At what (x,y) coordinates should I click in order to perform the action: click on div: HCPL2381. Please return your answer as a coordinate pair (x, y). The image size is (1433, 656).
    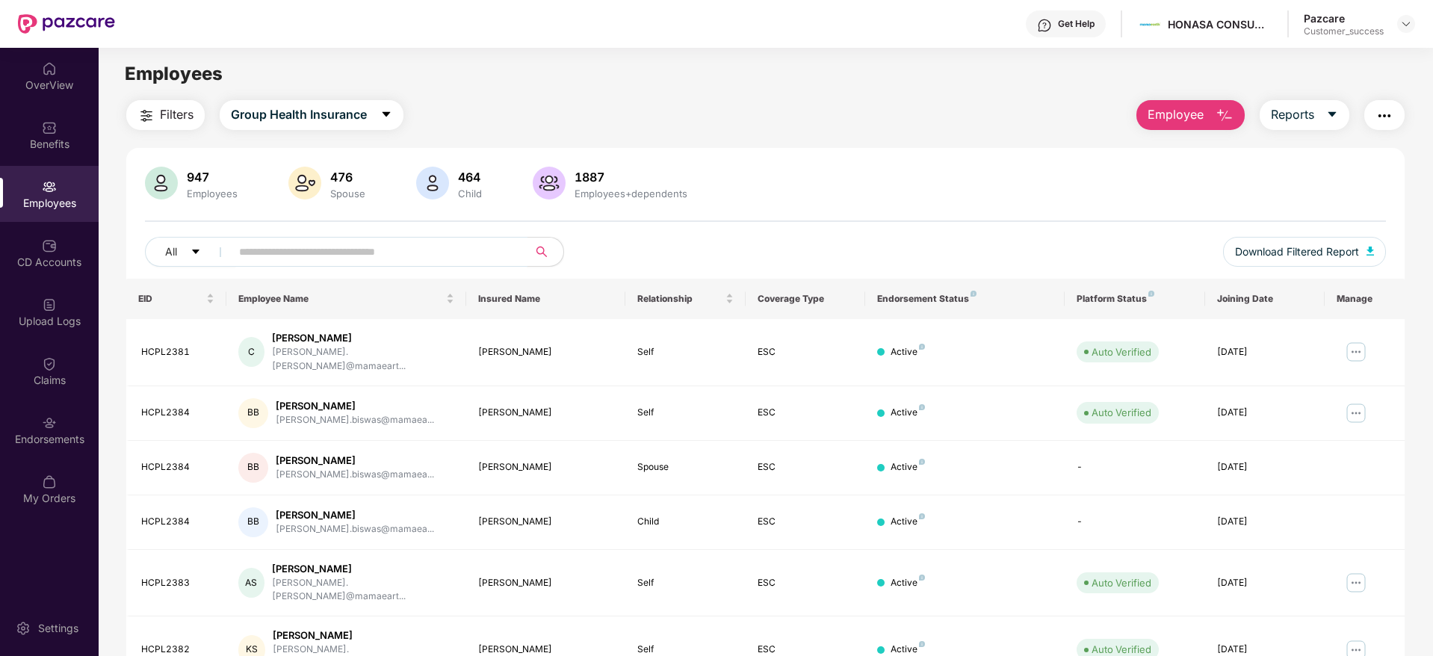
    Looking at the image, I should click on (178, 352).